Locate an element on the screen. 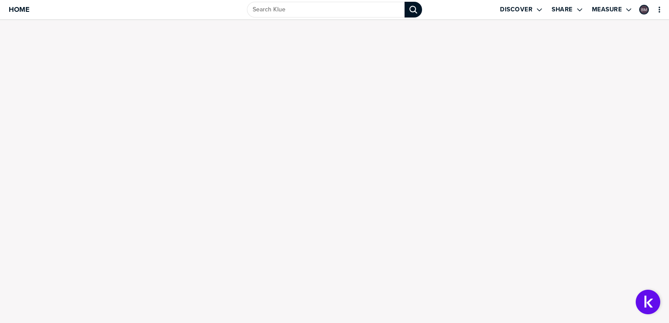 The width and height of the screenshot is (669, 323). input: Search Klue is located at coordinates (326, 10).